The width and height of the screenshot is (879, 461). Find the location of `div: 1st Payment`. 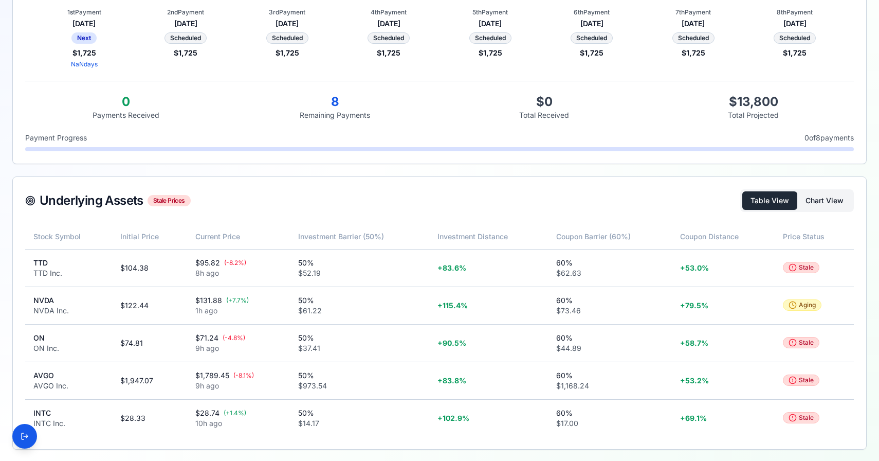

div: 1st Payment is located at coordinates (84, 12).